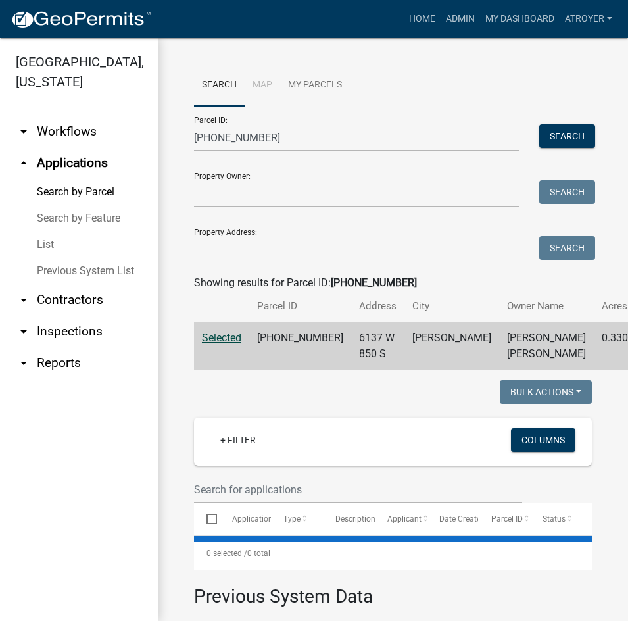  What do you see at coordinates (207, 519) in the screenshot?
I see `datatable-header-cell: Select` at bounding box center [207, 519].